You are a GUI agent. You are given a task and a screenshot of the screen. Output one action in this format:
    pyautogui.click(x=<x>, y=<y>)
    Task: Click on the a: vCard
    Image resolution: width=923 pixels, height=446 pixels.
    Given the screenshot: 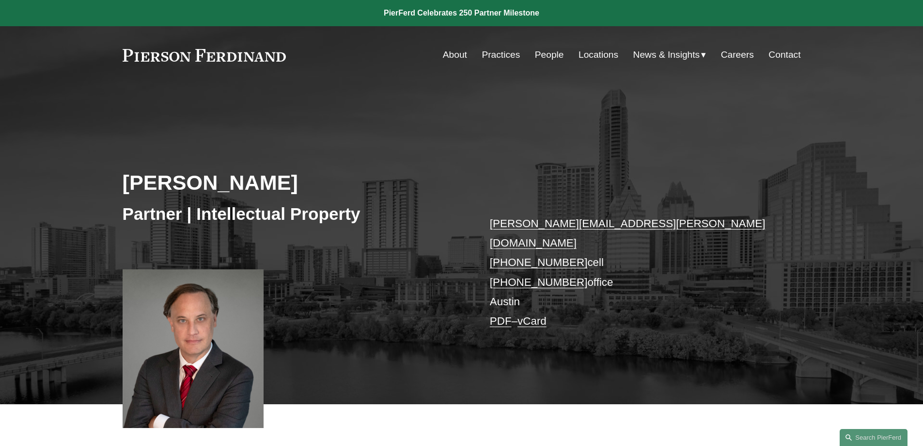 What is the action you would take?
    pyautogui.click(x=532, y=320)
    